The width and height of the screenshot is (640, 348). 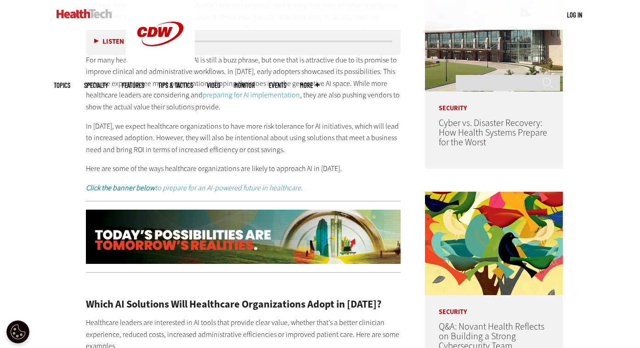 What do you see at coordinates (194, 187) in the screenshot?
I see `a: Click the banner belowto prepare for an AI-powered future in healthcare.` at bounding box center [194, 187].